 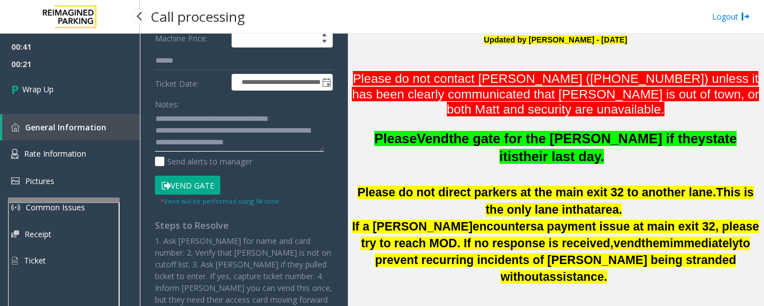 I want to click on img: logout, so click(x=745, y=16).